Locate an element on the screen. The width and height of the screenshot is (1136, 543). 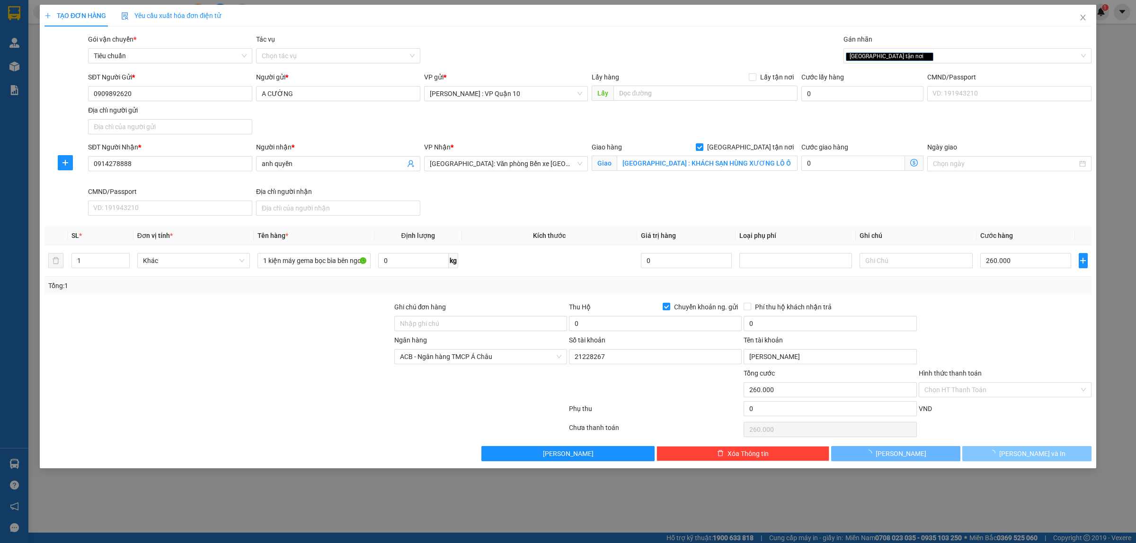
span: Lấy is located at coordinates (602, 93).